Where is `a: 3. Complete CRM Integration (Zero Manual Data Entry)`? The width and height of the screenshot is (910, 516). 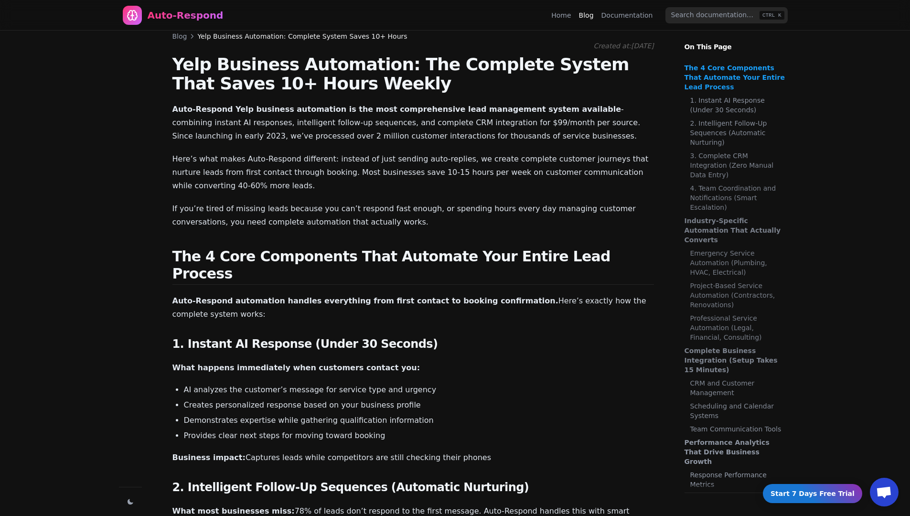
a: 3. Complete CRM Integration (Zero Manual Data Entry) is located at coordinates (739, 165).